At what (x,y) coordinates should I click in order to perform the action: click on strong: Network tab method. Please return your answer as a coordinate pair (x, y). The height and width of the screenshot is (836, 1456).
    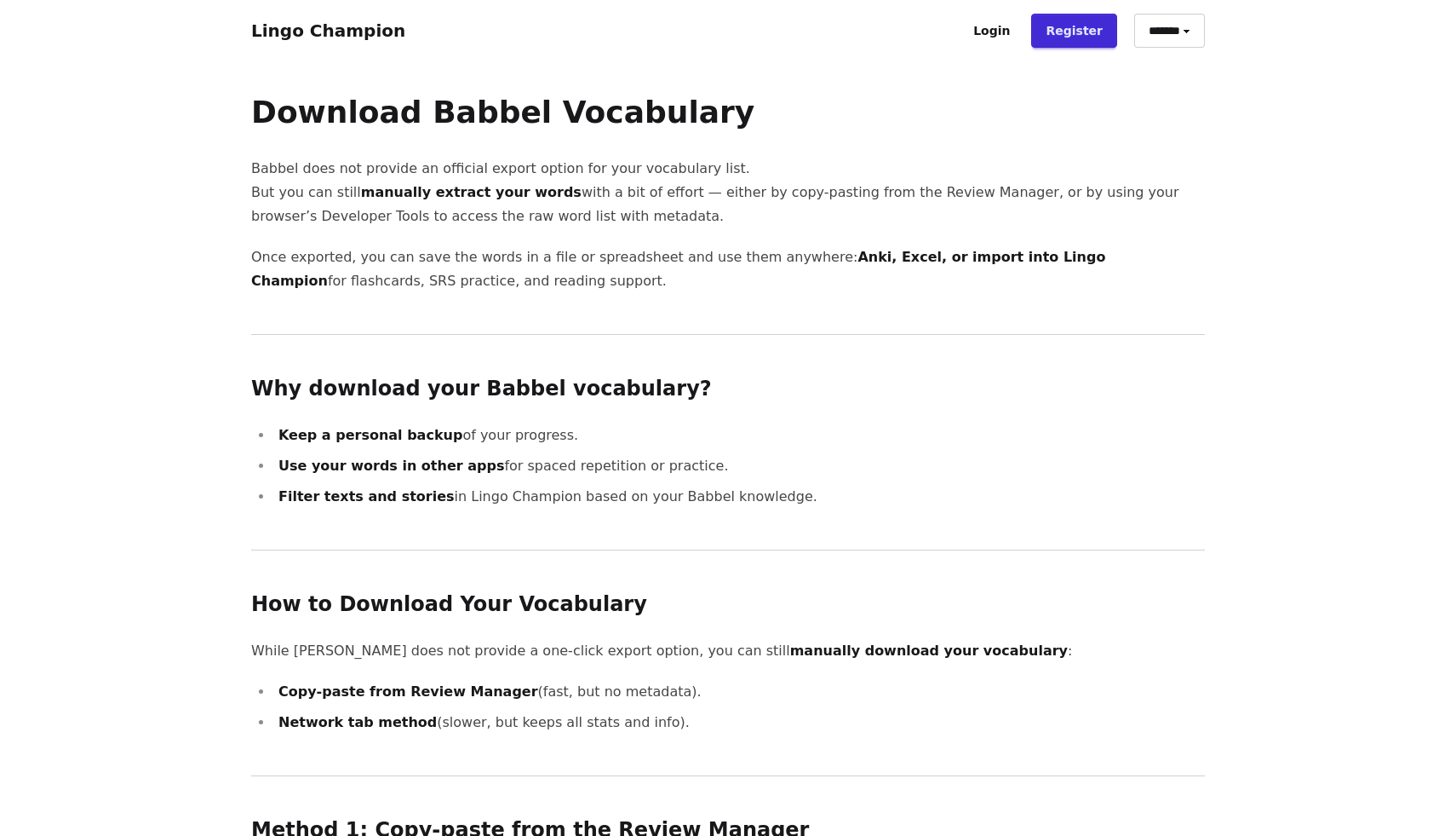
    Looking at the image, I should click on (358, 721).